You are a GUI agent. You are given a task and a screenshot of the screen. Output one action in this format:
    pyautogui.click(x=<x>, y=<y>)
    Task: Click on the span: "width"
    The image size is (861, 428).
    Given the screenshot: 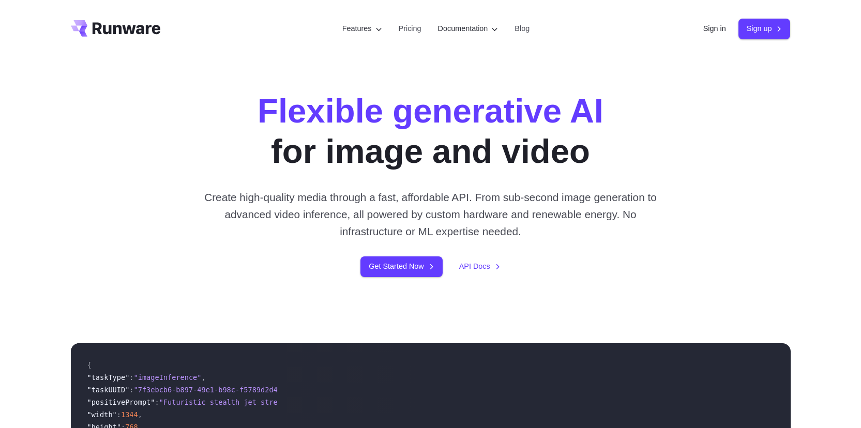 What is the action you would take?
    pyautogui.click(x=102, y=415)
    